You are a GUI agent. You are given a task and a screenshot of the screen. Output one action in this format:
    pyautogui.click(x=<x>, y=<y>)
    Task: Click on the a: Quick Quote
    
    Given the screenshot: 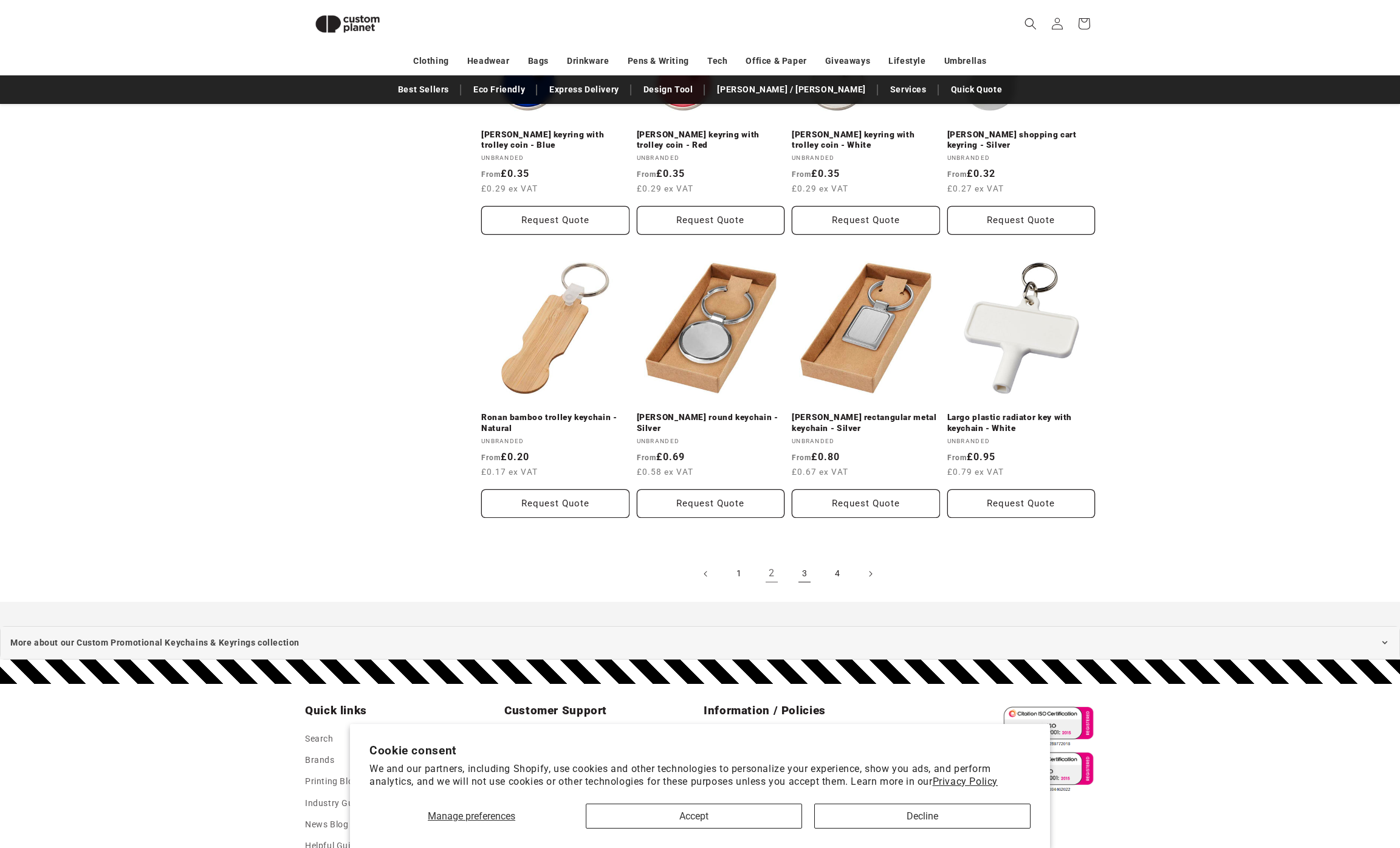 What is the action you would take?
    pyautogui.click(x=977, y=89)
    